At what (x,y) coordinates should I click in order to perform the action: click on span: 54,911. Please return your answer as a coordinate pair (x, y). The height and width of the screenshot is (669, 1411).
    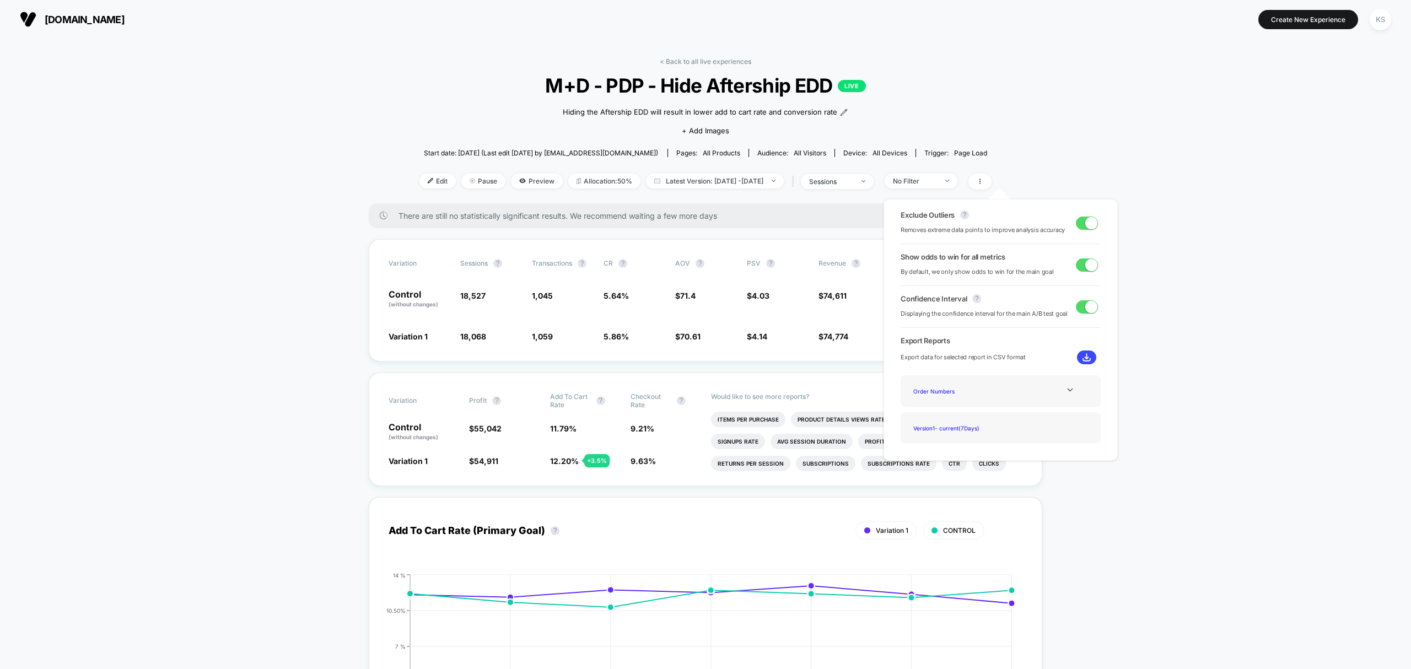
    Looking at the image, I should click on (486, 461).